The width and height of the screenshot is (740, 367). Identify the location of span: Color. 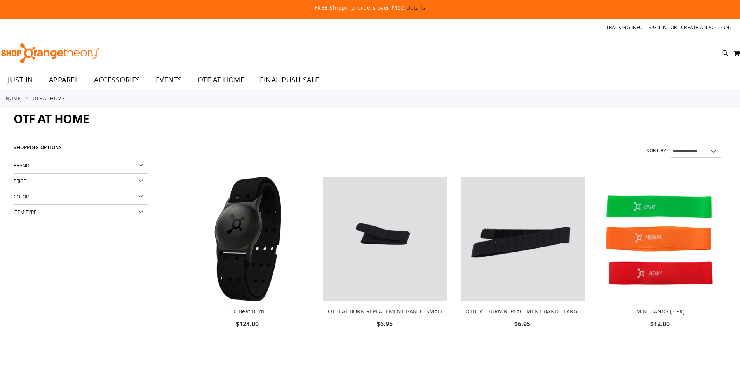
(21, 197).